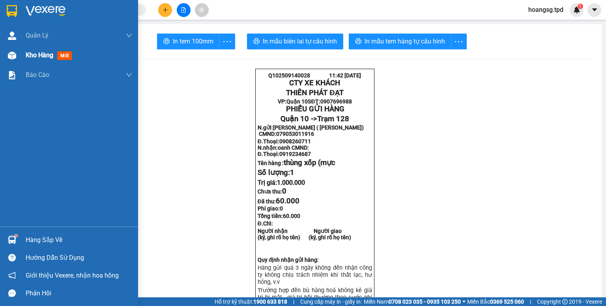  What do you see at coordinates (289, 75) in the screenshot?
I see `span: Q102509140028` at bounding box center [289, 75].